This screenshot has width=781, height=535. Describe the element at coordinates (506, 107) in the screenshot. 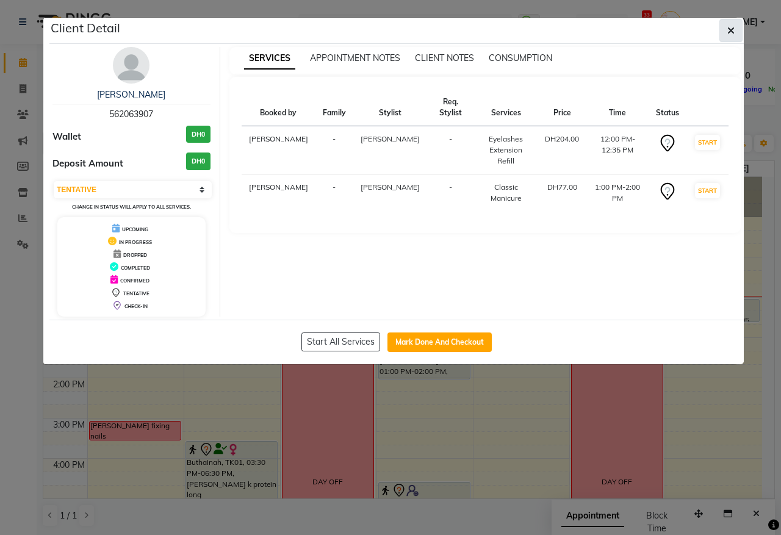

I see `th: Services` at that location.